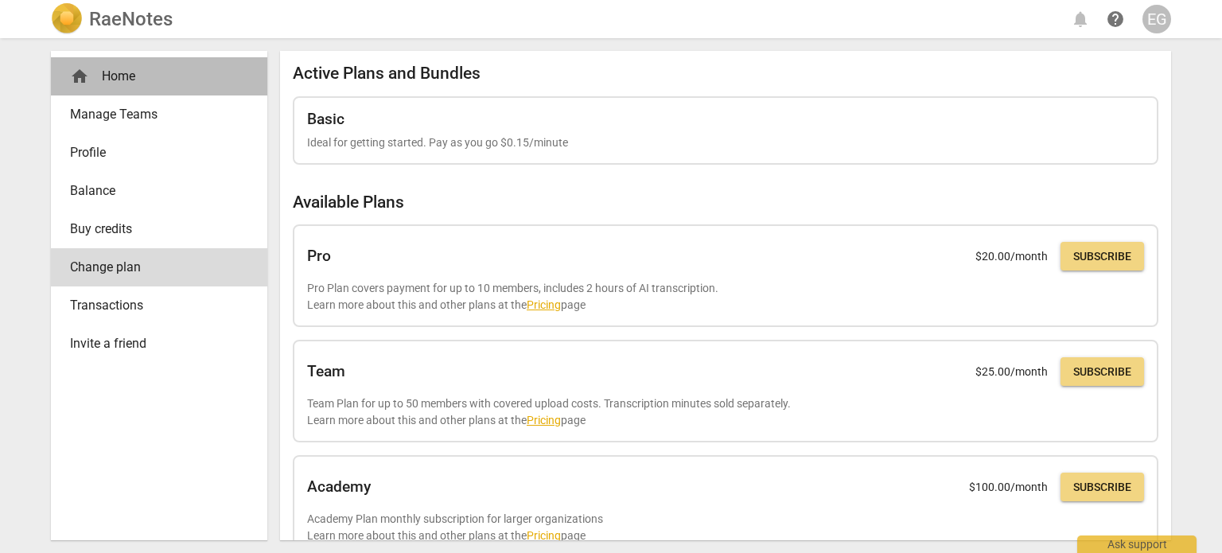 The width and height of the screenshot is (1222, 553). Describe the element at coordinates (159, 115) in the screenshot. I see `a: Manage Teams` at that location.